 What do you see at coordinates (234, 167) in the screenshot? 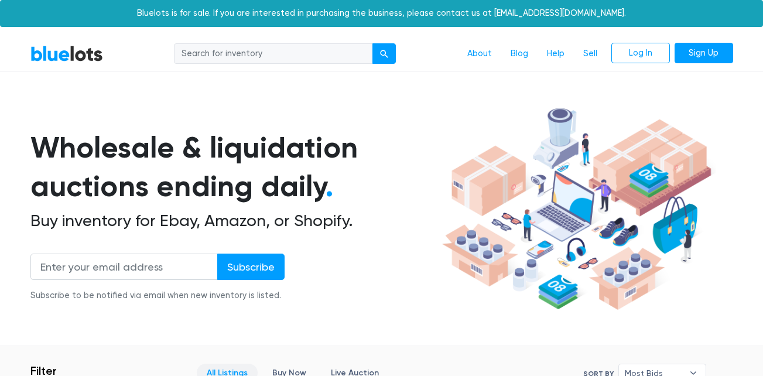
I see `h1: Wholesale & liquidation auctions ending daily` at bounding box center [234, 167].